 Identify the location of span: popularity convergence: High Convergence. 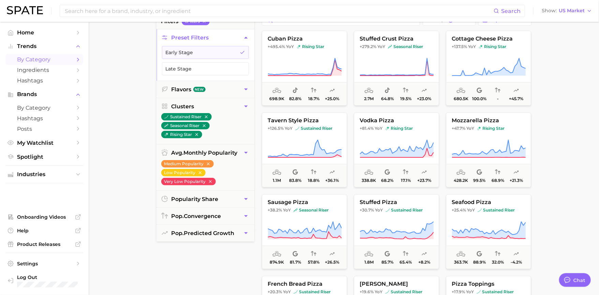
(498, 172).